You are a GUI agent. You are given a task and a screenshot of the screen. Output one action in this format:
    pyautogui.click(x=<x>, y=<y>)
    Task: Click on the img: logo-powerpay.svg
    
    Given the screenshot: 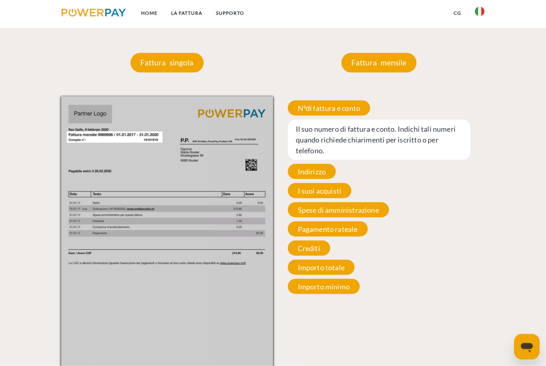 What is the action you would take?
    pyautogui.click(x=93, y=13)
    